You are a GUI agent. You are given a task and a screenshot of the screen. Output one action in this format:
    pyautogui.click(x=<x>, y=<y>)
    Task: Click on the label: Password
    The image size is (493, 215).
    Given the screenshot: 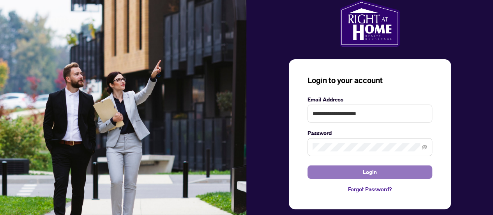 What is the action you would take?
    pyautogui.click(x=370, y=133)
    